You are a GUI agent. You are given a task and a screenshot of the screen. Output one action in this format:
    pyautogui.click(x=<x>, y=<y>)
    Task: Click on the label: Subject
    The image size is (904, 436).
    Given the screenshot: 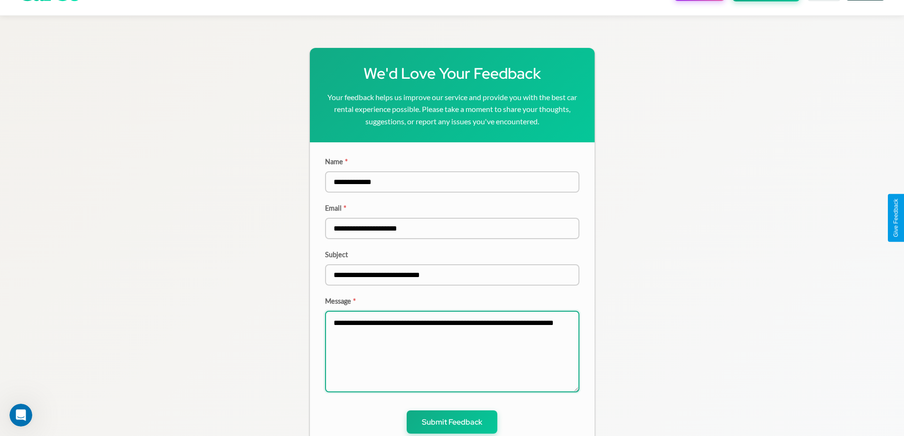 What is the action you would take?
    pyautogui.click(x=452, y=254)
    